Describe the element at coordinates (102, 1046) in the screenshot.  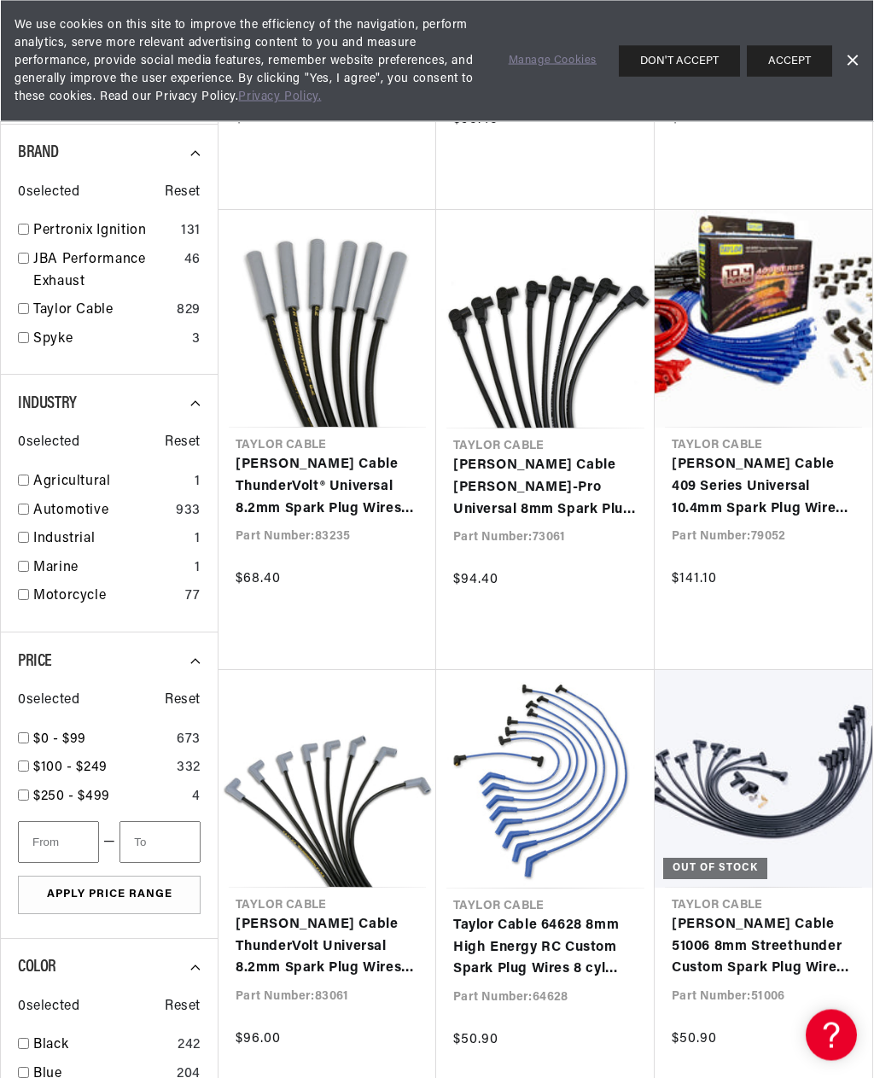
I see `a: Black` at that location.